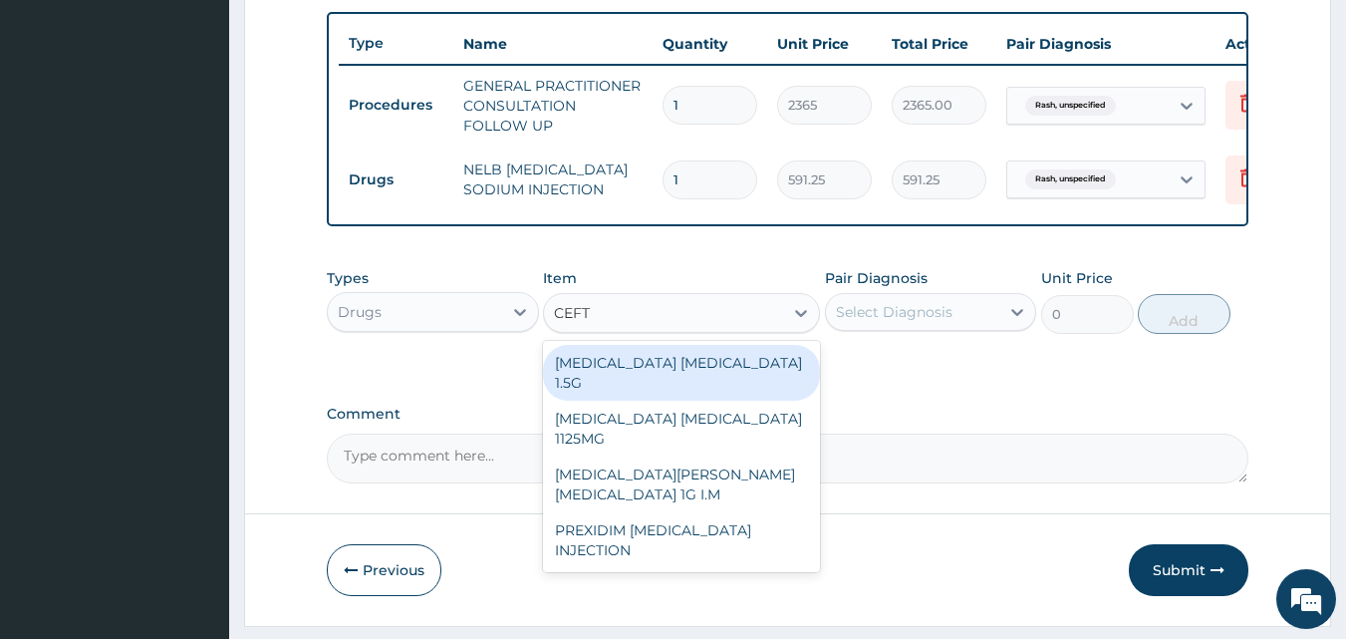  What do you see at coordinates (396, 105) in the screenshot?
I see `td: Procedures` at bounding box center [396, 105].